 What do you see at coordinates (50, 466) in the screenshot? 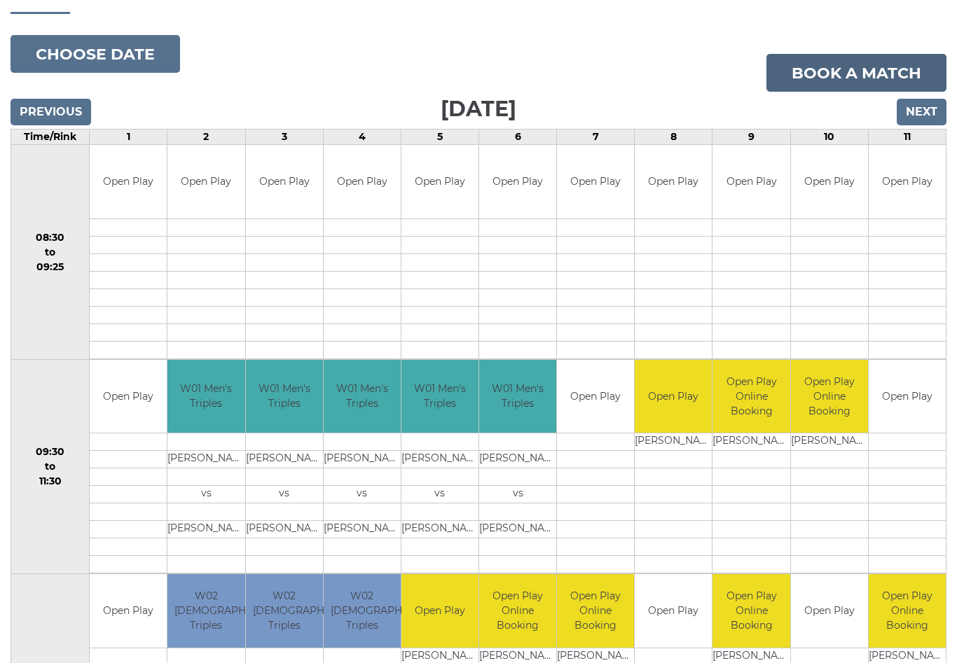
I see `td: 09:30 to 11:30` at bounding box center [50, 466].